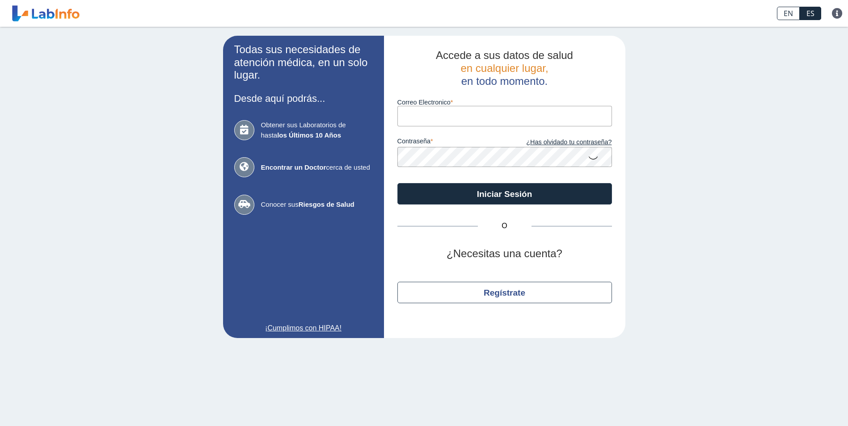 This screenshot has width=848, height=426. What do you see at coordinates (504, 81) in the screenshot?
I see `span: en todo momento.` at bounding box center [504, 81].